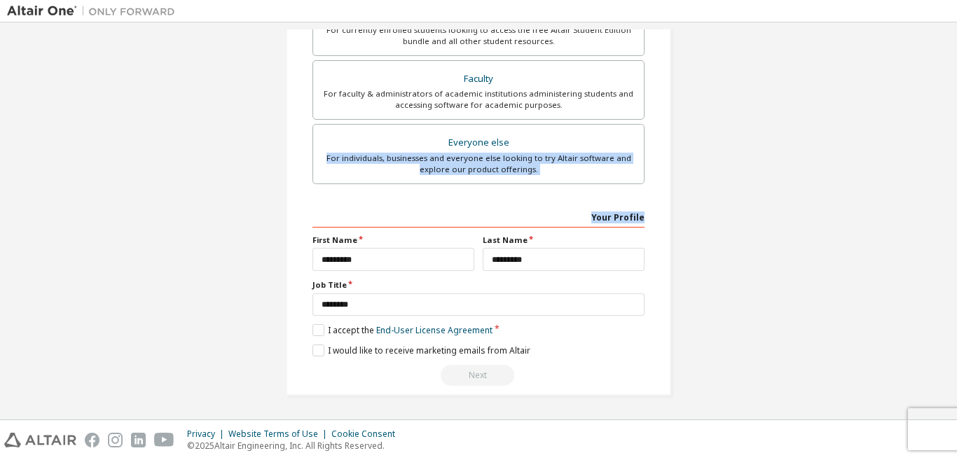  I want to click on div: Privacy, so click(207, 434).